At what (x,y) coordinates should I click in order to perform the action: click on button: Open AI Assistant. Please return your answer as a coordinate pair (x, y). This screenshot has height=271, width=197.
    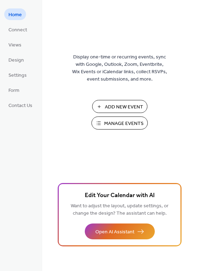
    Looking at the image, I should click on (120, 231).